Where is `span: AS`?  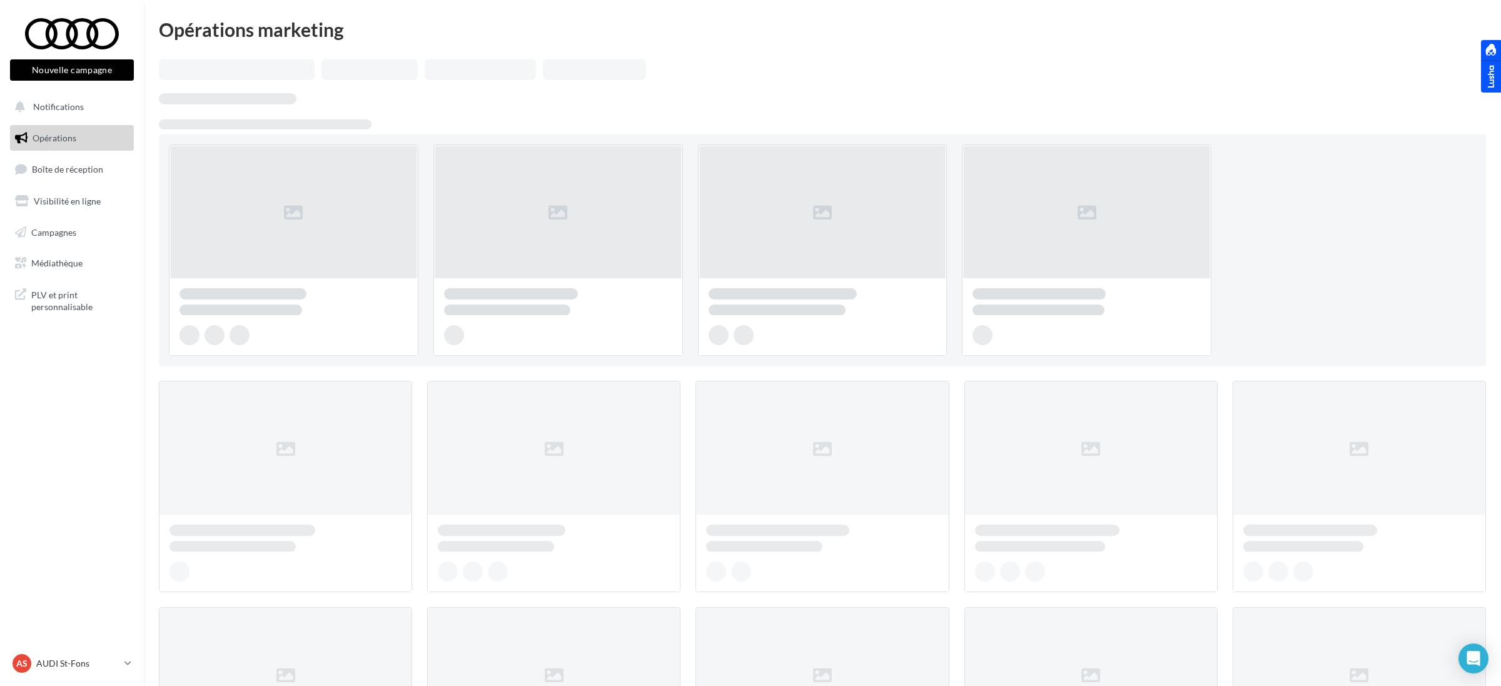 span: AS is located at coordinates (22, 664).